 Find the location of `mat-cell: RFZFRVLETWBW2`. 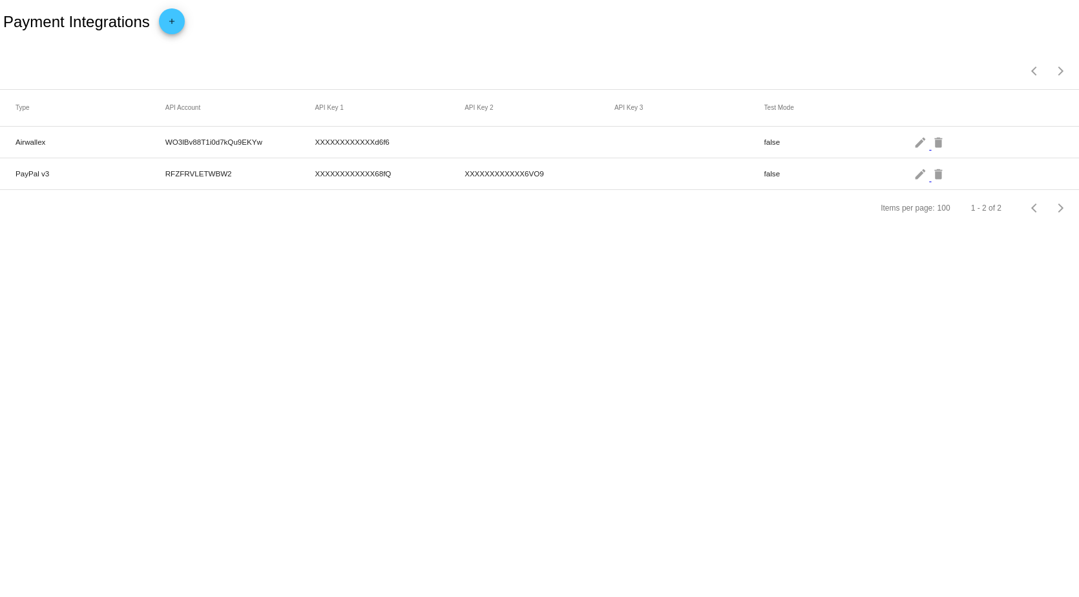

mat-cell: RFZFRVLETWBW2 is located at coordinates (240, 173).